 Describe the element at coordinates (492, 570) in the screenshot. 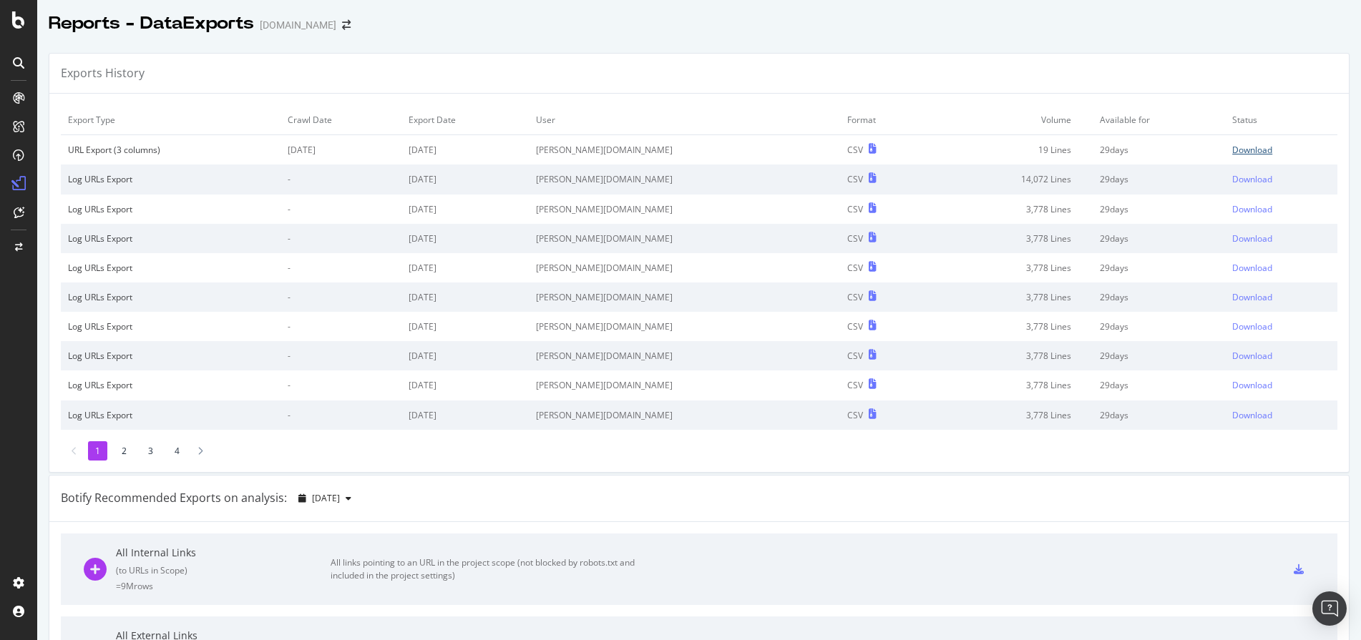

I see `div: All links pointing to an URL in the project scope (not blocked by robots.txt and included in the ...` at that location.